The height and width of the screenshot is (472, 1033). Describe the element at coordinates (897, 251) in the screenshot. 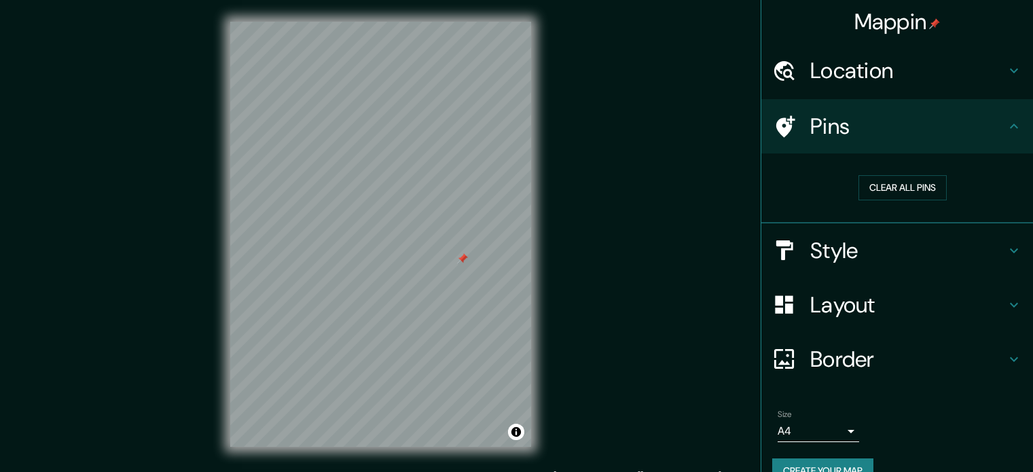

I see `div: Style` at that location.